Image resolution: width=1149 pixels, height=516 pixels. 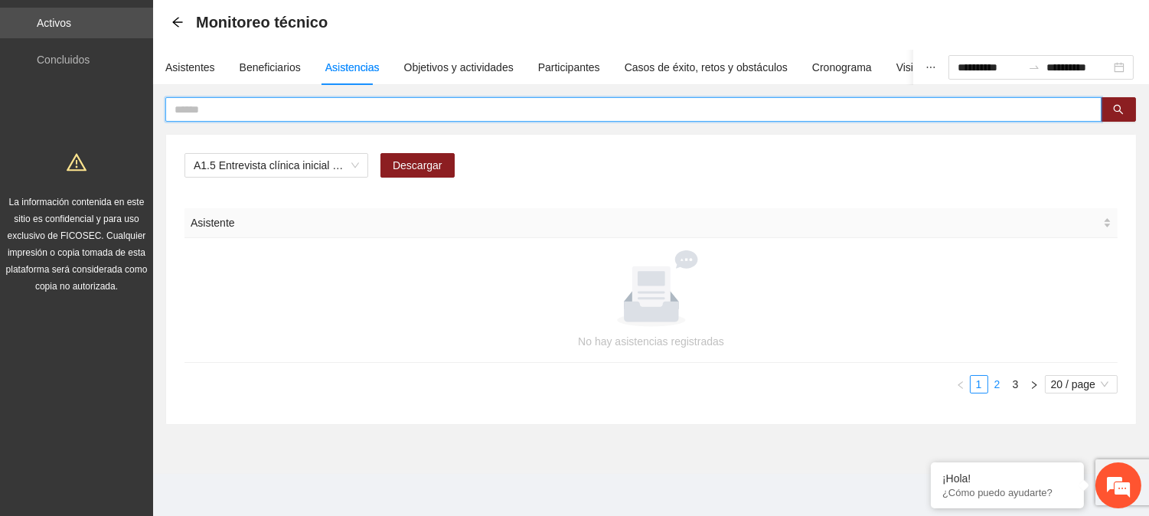 I want to click on div: Page Size, so click(x=1081, y=384).